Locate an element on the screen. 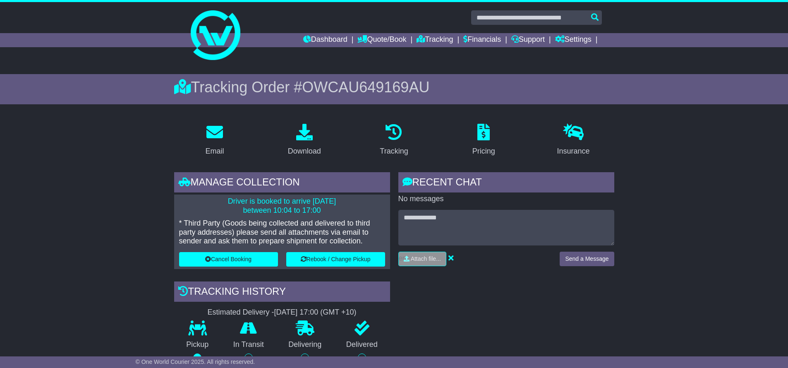  div: Tracking Order # is located at coordinates (394, 87).